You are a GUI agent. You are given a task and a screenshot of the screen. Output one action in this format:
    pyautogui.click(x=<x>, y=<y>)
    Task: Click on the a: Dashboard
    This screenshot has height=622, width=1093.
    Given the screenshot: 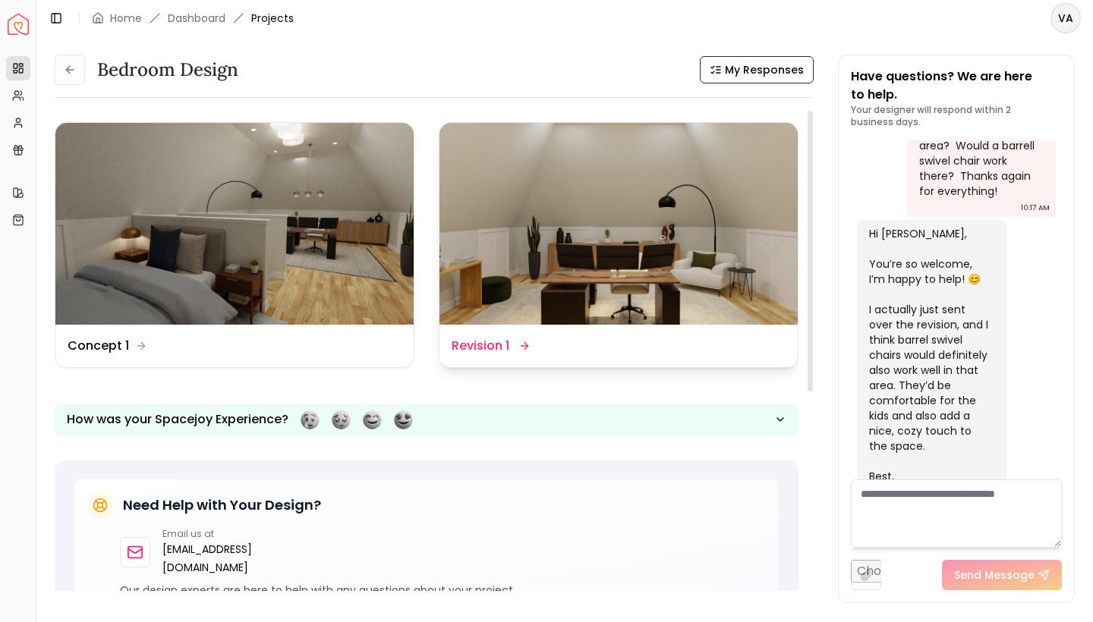 What is the action you would take?
    pyautogui.click(x=197, y=18)
    